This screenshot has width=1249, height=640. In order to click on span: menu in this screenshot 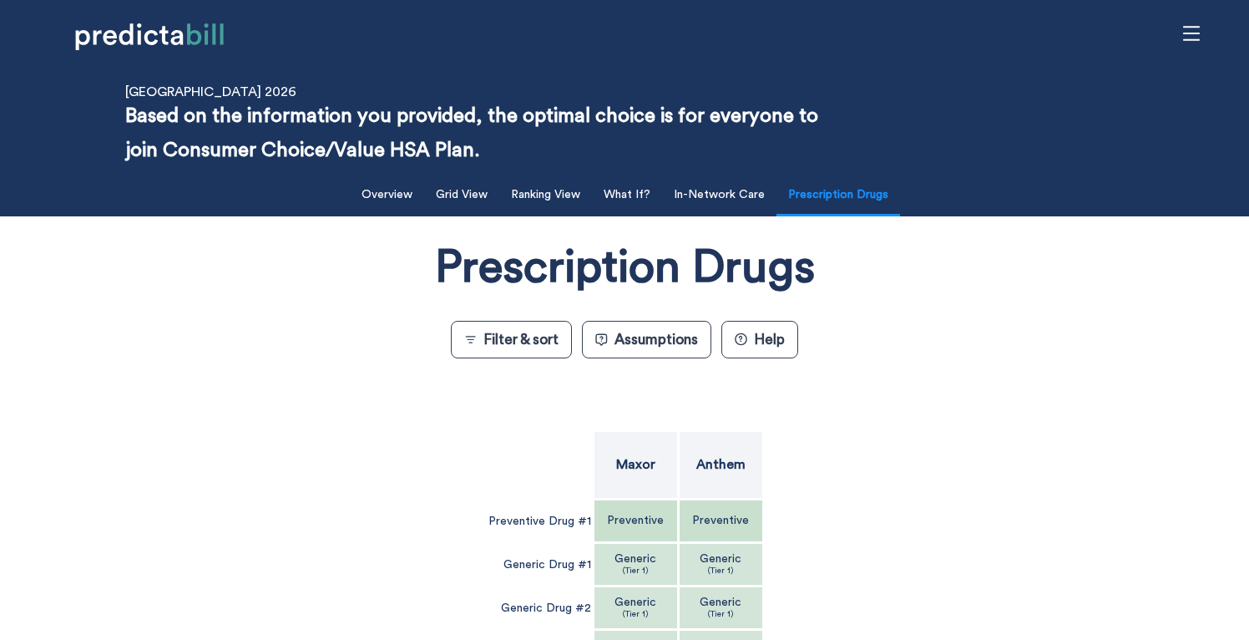, I will do `click(1192, 33)`.